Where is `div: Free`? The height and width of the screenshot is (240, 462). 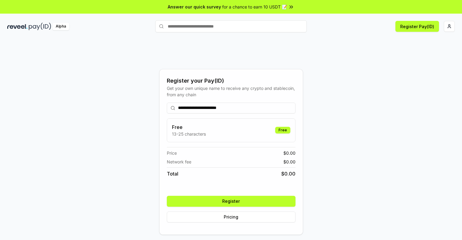
div: Free is located at coordinates (283, 130).